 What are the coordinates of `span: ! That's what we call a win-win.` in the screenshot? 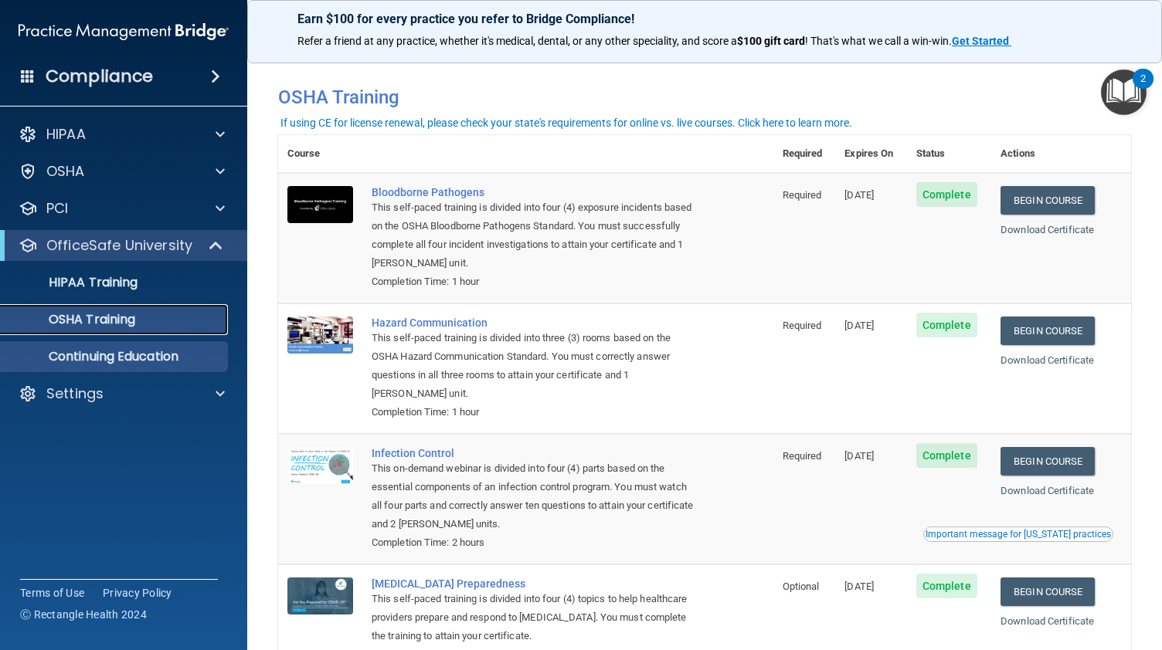 It's located at (878, 41).